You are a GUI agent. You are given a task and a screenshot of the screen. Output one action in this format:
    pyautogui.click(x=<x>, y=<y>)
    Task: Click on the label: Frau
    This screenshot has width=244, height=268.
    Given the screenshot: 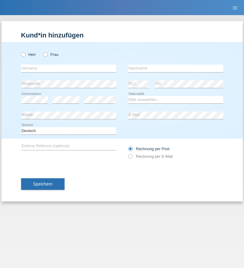 What is the action you would take?
    pyautogui.click(x=51, y=54)
    